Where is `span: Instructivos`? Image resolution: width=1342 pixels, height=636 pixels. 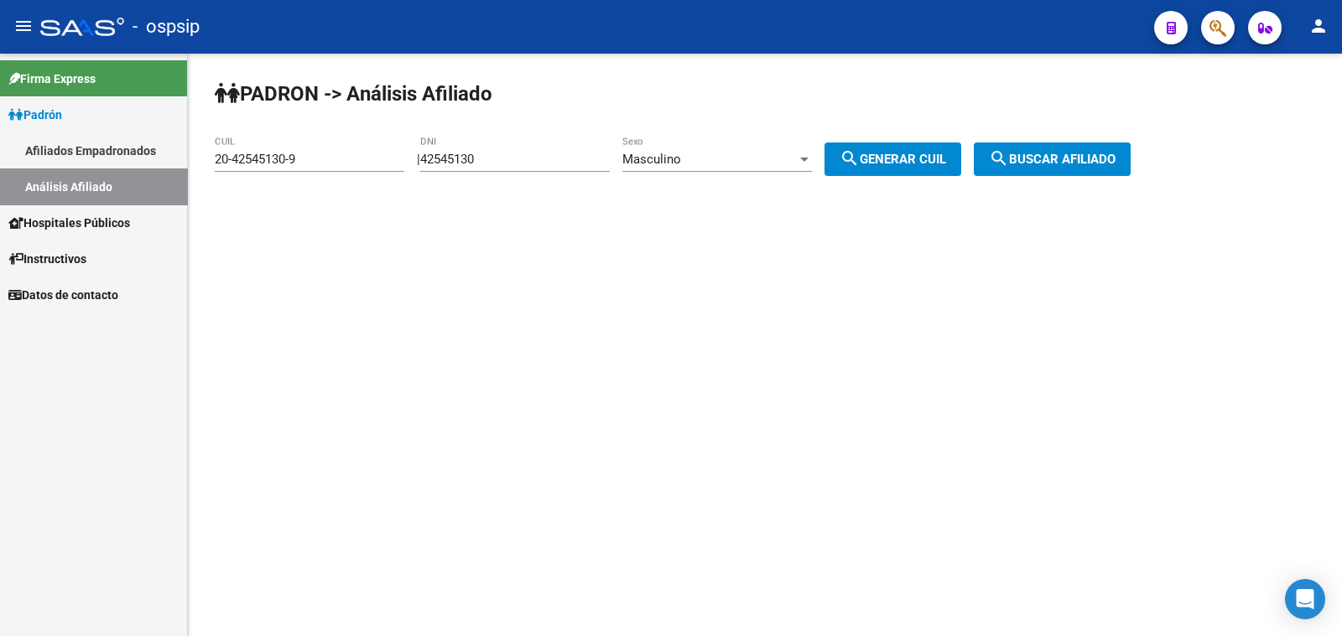 span: Instructivos is located at coordinates (47, 259).